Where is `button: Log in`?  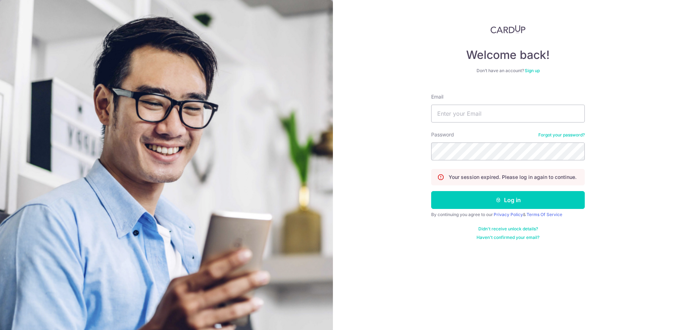
button: Log in is located at coordinates (508, 200).